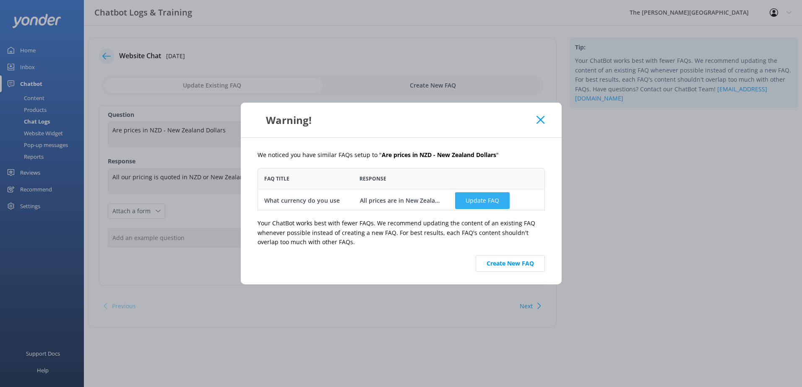 Image resolution: width=802 pixels, height=387 pixels. What do you see at coordinates (439, 155) in the screenshot?
I see `b: Are prices in NZD - New Zealand Dollars` at bounding box center [439, 155].